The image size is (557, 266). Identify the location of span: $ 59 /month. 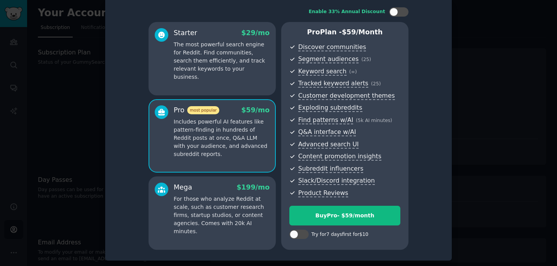
(362, 32).